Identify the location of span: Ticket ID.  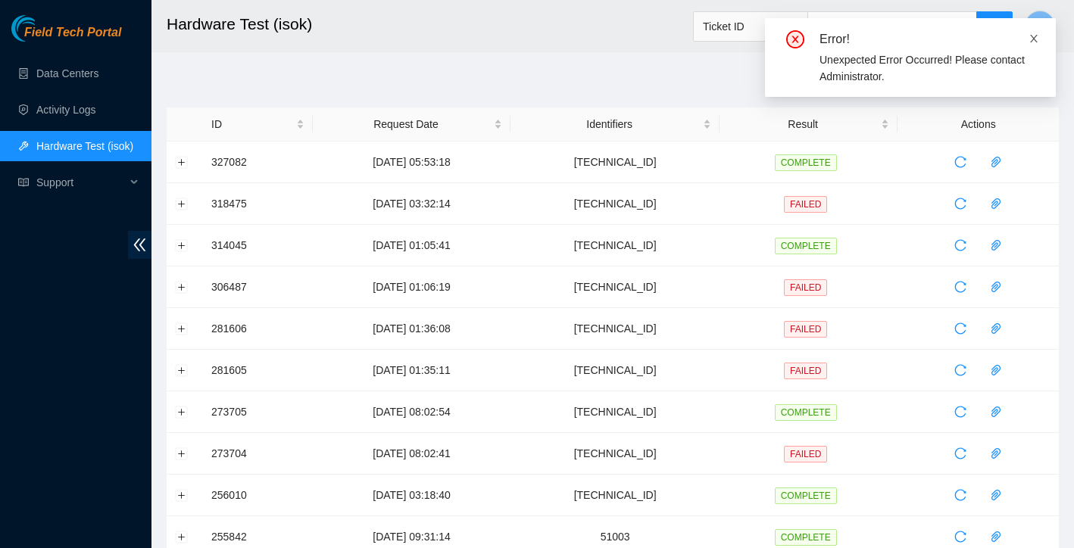
(750, 26).